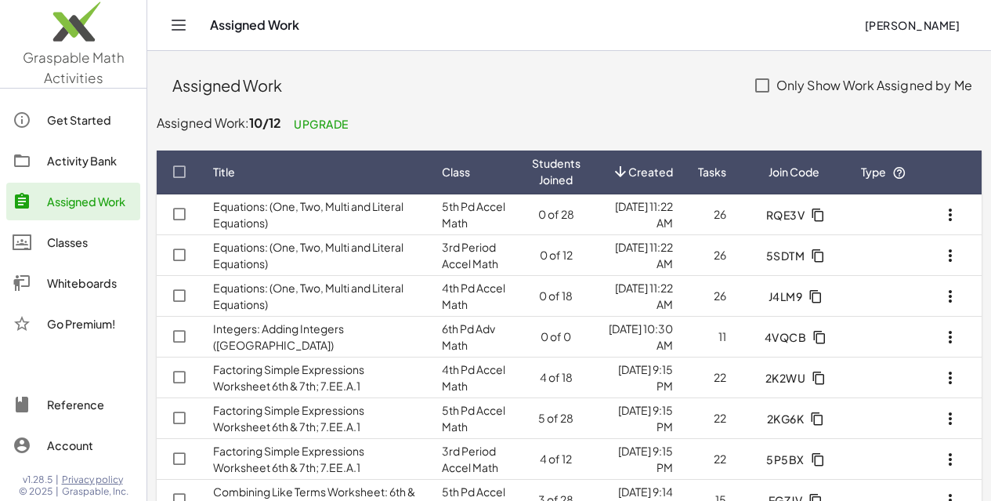 The width and height of the screenshot is (991, 501). What do you see at coordinates (875, 85) in the screenshot?
I see `label: Only Show Work Assigned by Me` at bounding box center [875, 85].